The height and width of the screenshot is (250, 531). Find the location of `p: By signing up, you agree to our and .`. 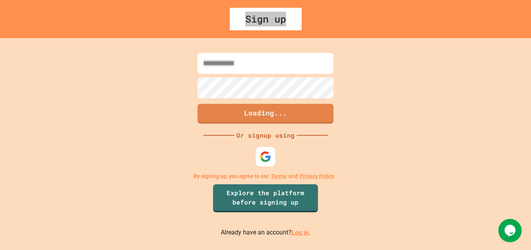

p: By signing up, you agree to our and . is located at coordinates (266, 176).